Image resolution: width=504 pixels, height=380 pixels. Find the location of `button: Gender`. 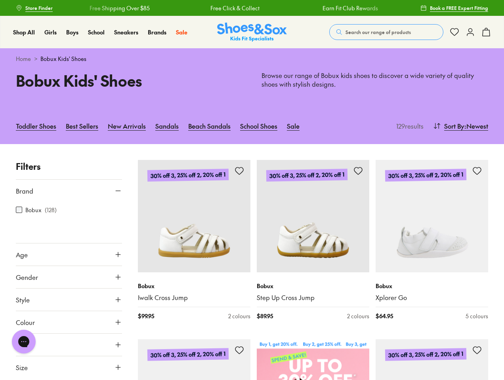

button: Gender is located at coordinates (69, 277).